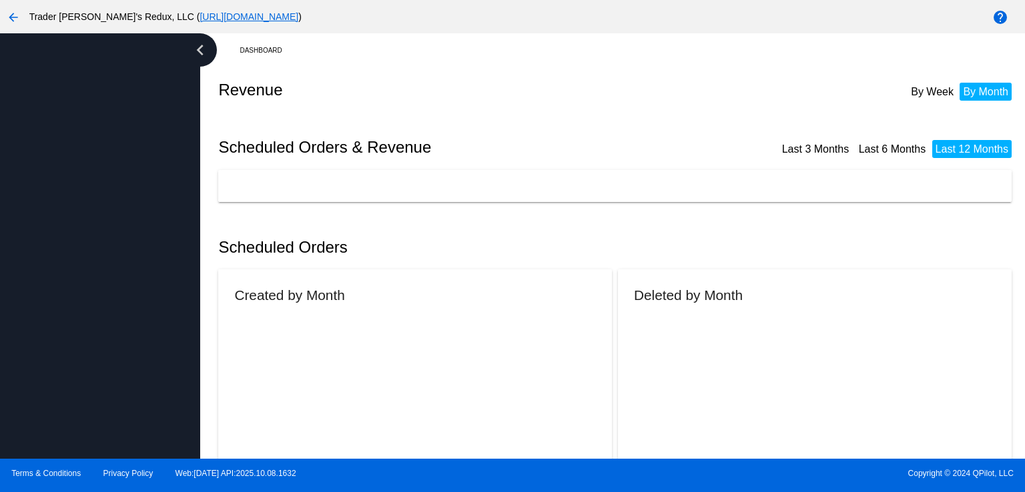 This screenshot has height=492, width=1025. I want to click on a: Last 12 Months, so click(971, 149).